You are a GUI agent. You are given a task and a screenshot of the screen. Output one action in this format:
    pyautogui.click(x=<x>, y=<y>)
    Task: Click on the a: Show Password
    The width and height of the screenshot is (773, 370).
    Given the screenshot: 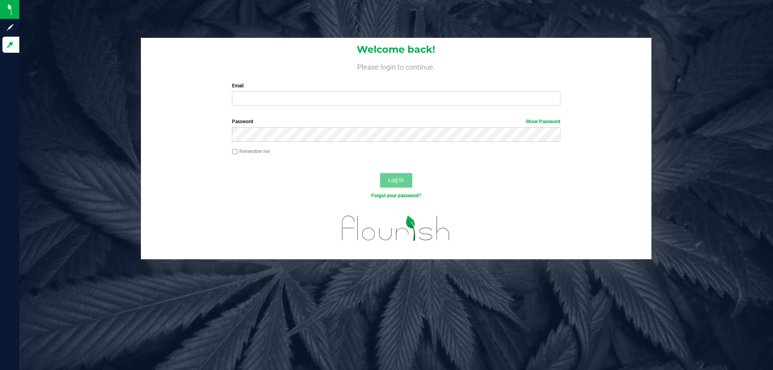 What is the action you would take?
    pyautogui.click(x=543, y=122)
    